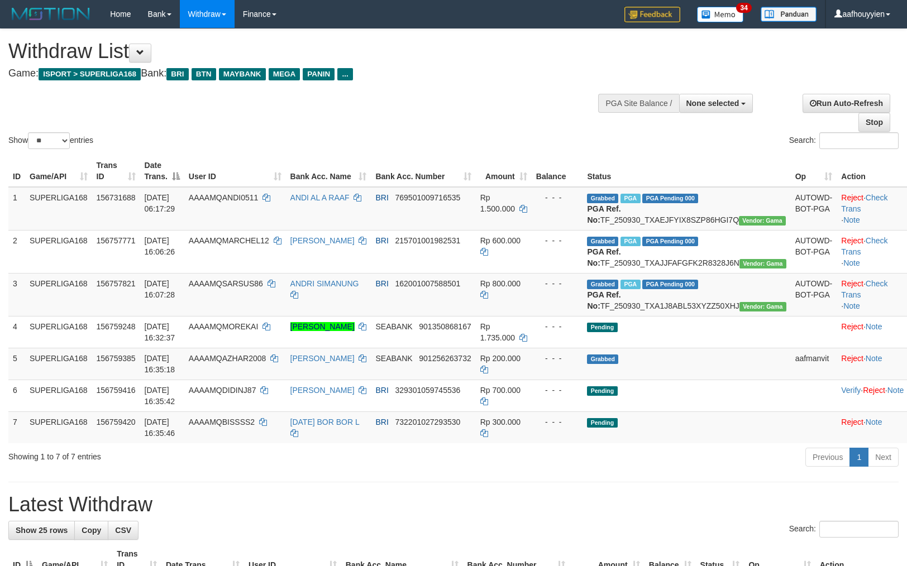 The width and height of the screenshot is (907, 566). I want to click on span: Copy 329301059745536 to clipboard, so click(427, 390).